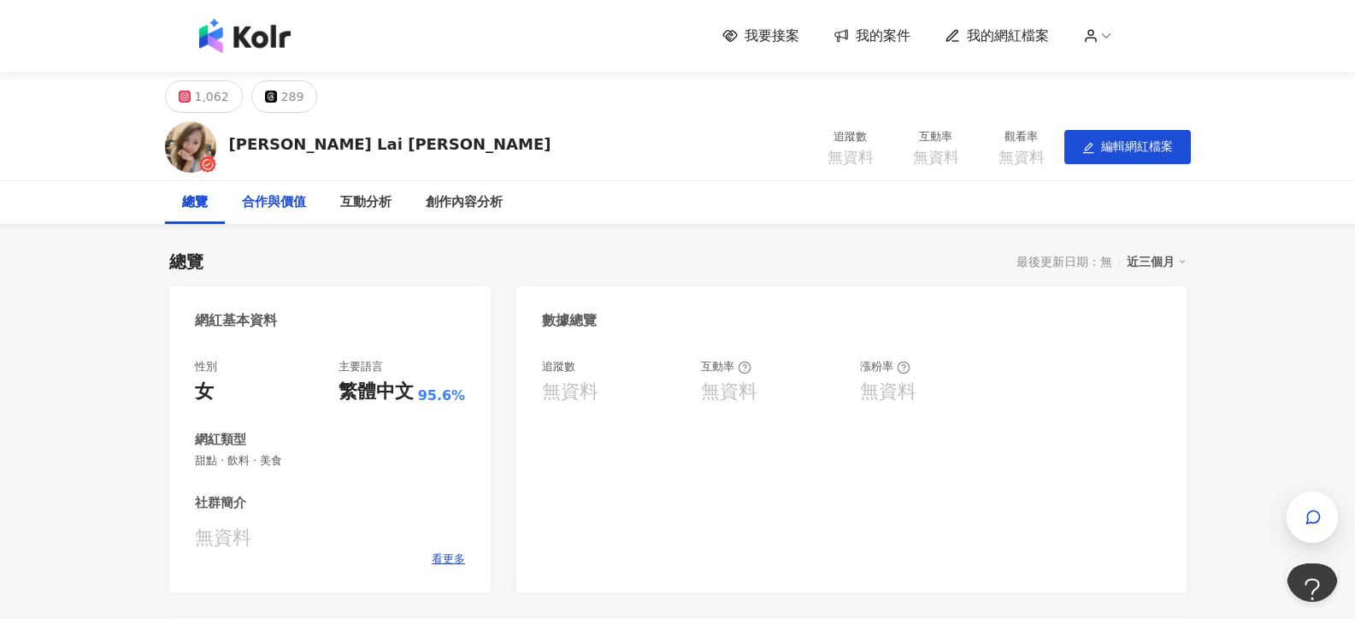  I want to click on div: 創作內容分析, so click(464, 203).